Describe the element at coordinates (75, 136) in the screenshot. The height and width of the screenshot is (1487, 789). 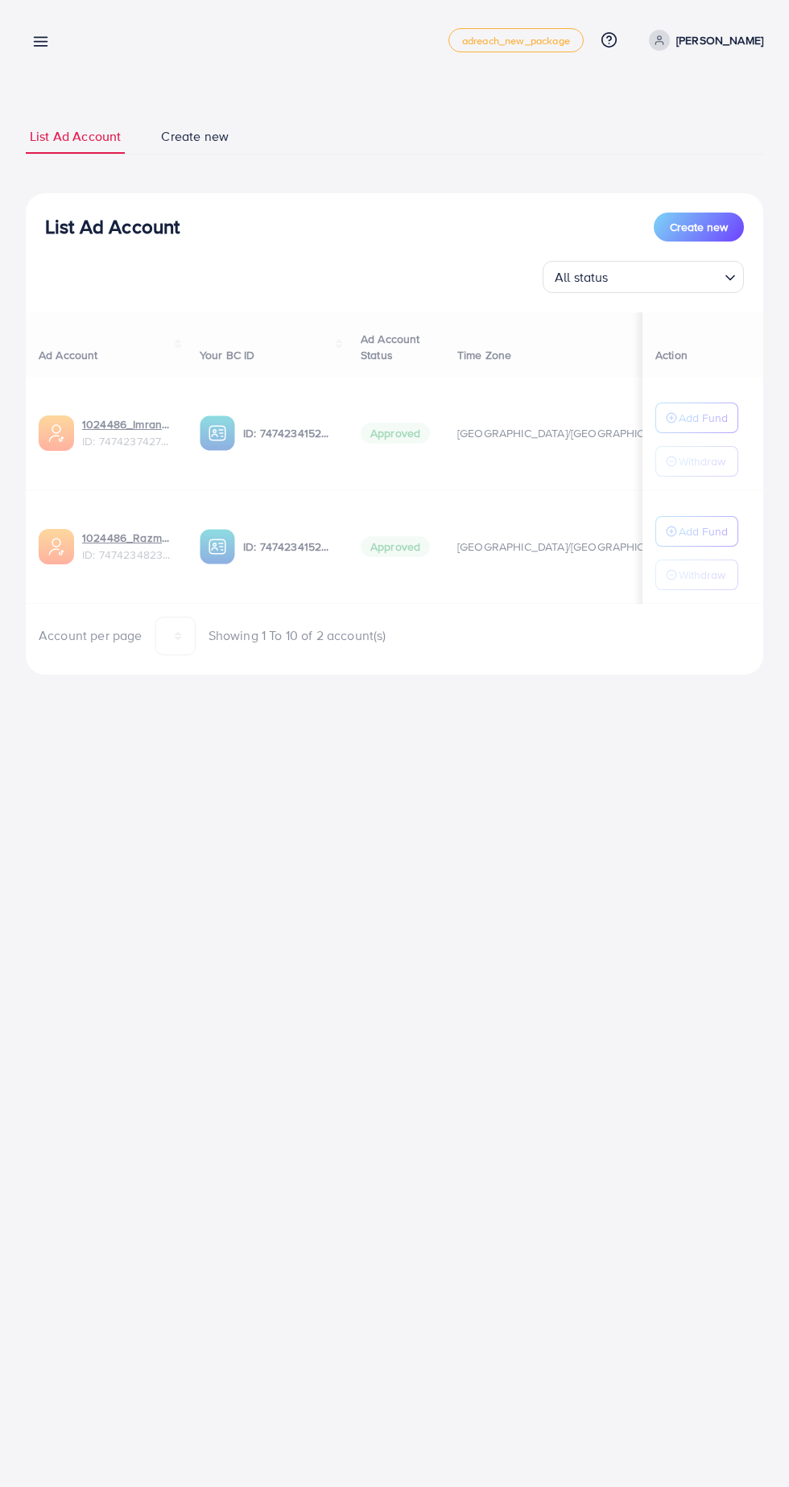
I see `span: List Ad Account` at that location.